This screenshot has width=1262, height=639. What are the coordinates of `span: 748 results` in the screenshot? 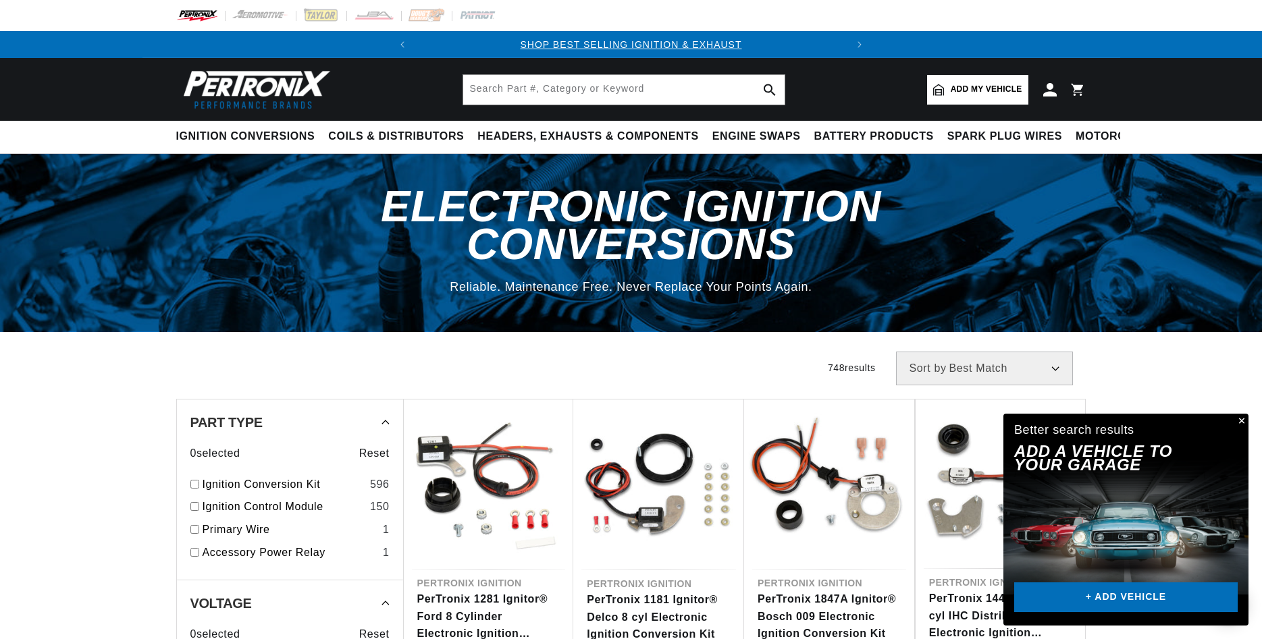 It's located at (851, 368).